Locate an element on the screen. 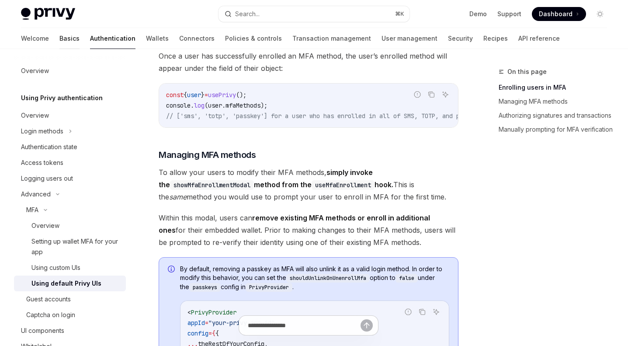 The width and height of the screenshot is (628, 346). span: By default, removing a passkey as MFA will also unlink it as a valid login method. In order to mo... is located at coordinates (315, 278).